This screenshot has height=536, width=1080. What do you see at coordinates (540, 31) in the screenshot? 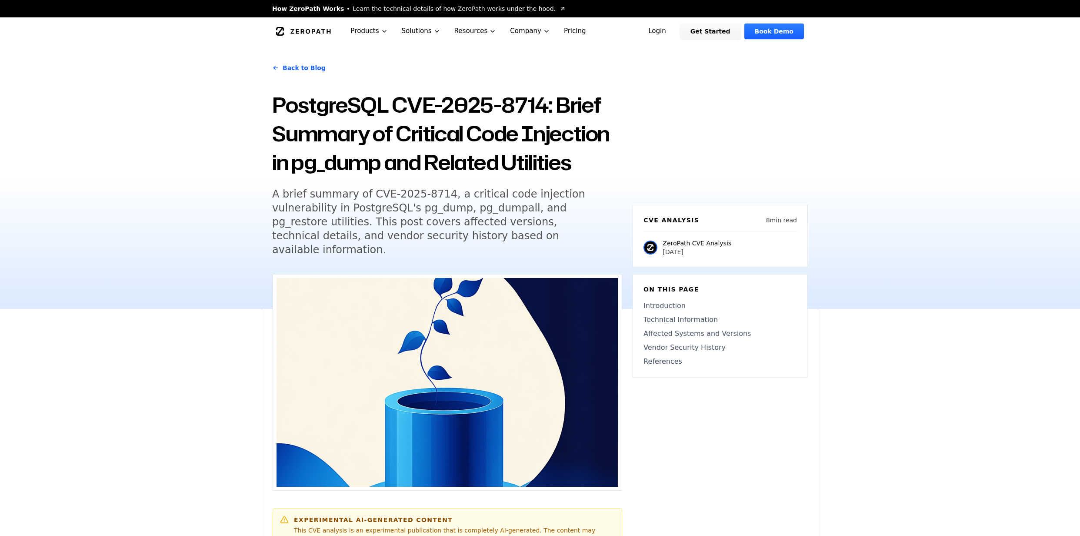
I see `nav: Global` at bounding box center [540, 31].